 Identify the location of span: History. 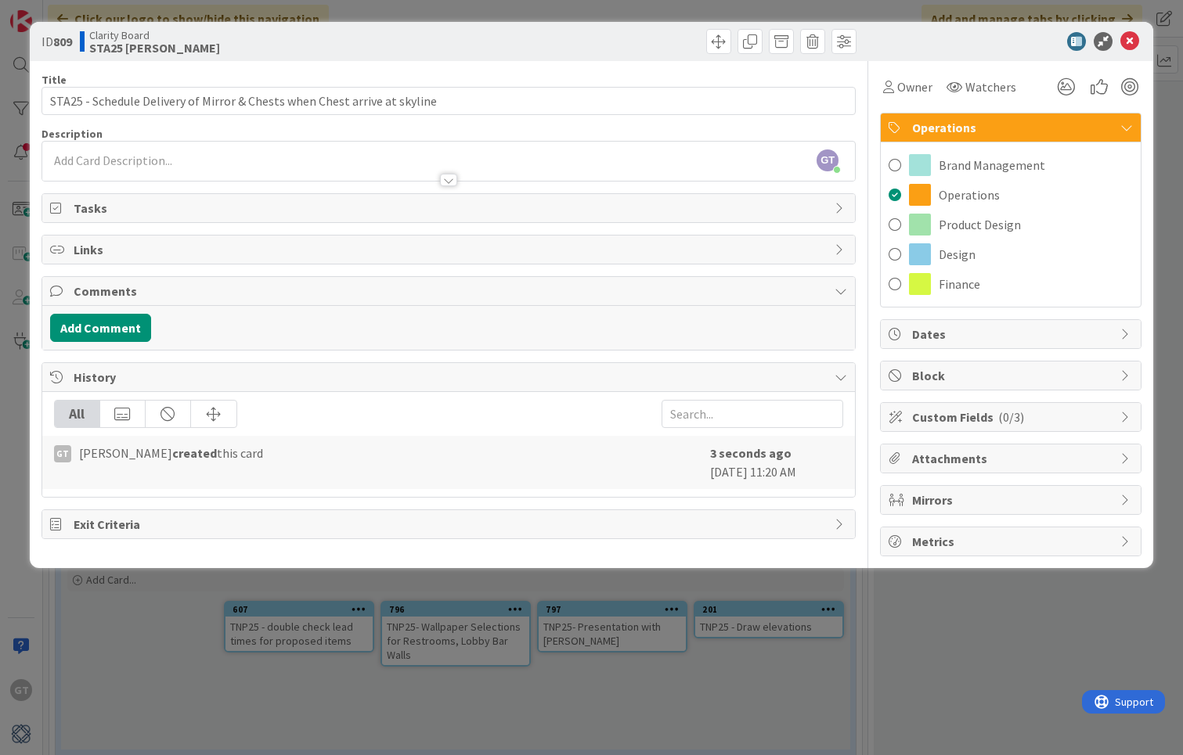
(450, 377).